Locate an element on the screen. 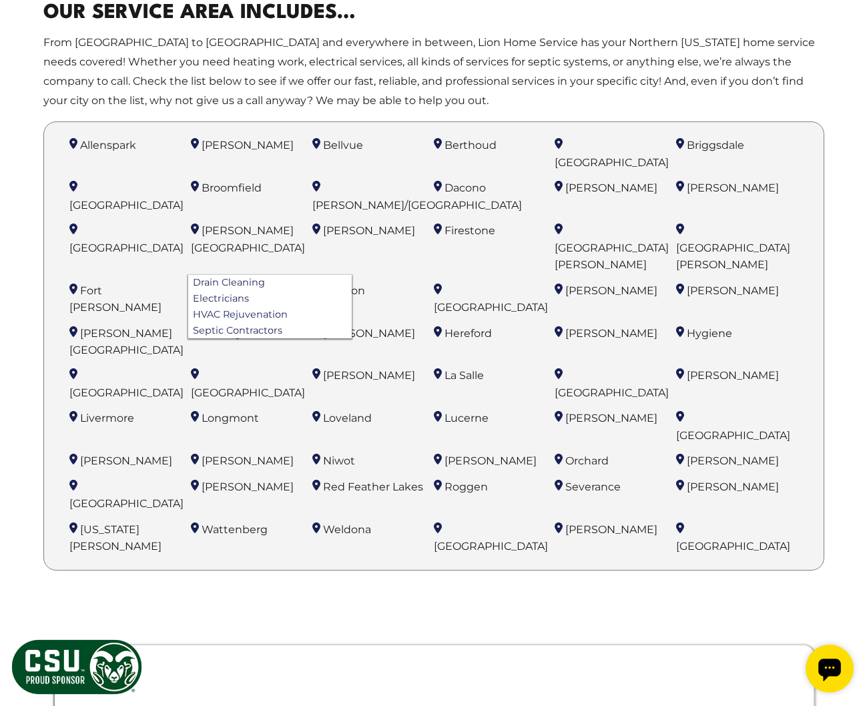 This screenshot has height=706, width=867. span: Severance is located at coordinates (593, 487).